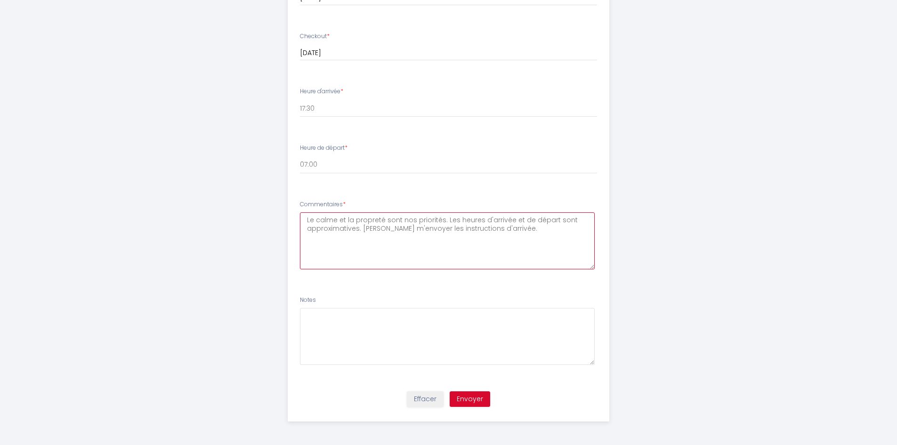 Image resolution: width=897 pixels, height=445 pixels. Describe the element at coordinates (470, 399) in the screenshot. I see `button: Envoyer` at that location.